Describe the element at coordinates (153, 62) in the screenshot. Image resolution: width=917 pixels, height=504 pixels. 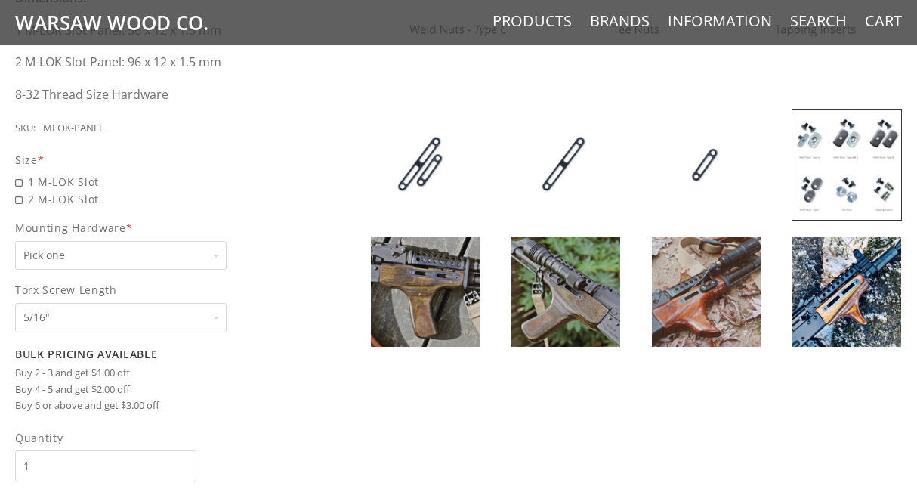
I see `p: 2 M-LOK Slot Panel: 96 x 12 x 1.5 mm` at that location.